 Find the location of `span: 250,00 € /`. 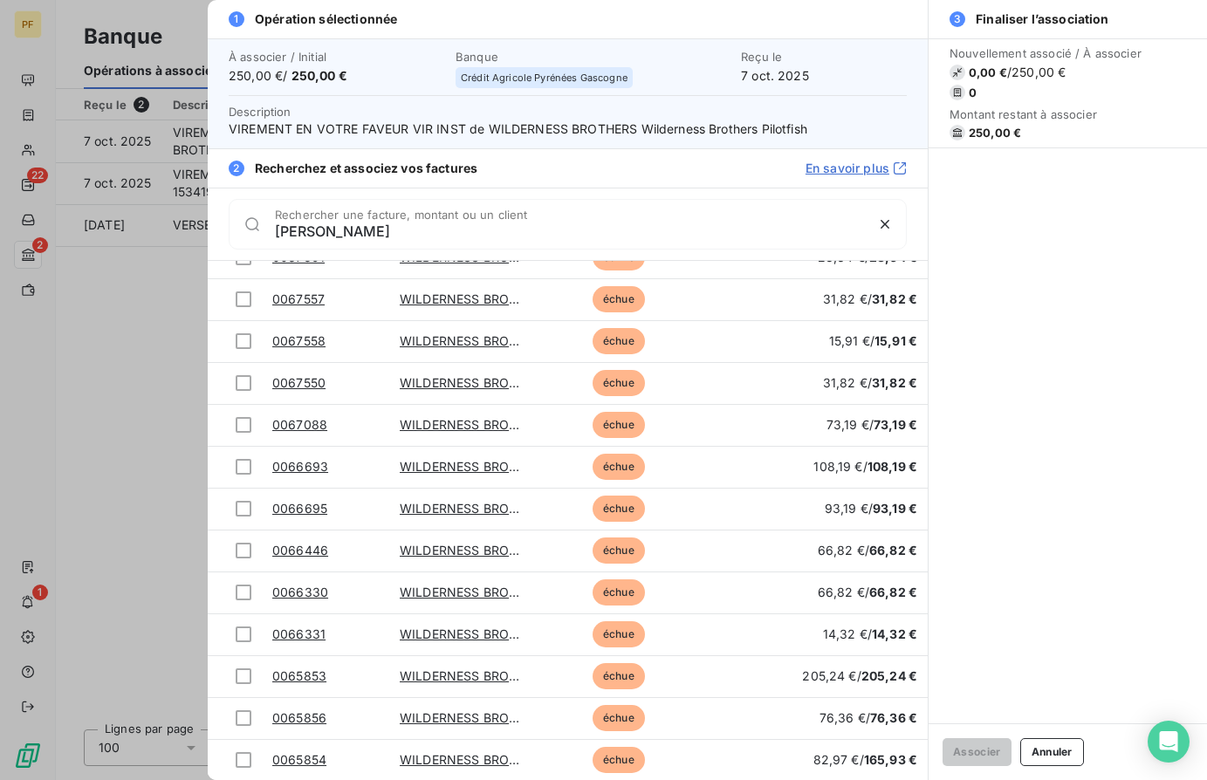

span: 250,00 € / is located at coordinates (337, 76).